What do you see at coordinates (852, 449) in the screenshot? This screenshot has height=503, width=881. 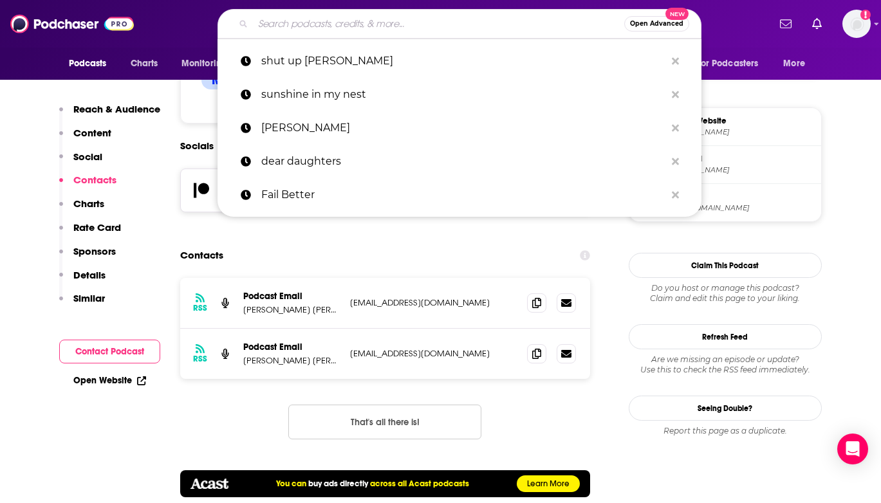 I see `div: Open Intercom Messenger` at bounding box center [852, 449].